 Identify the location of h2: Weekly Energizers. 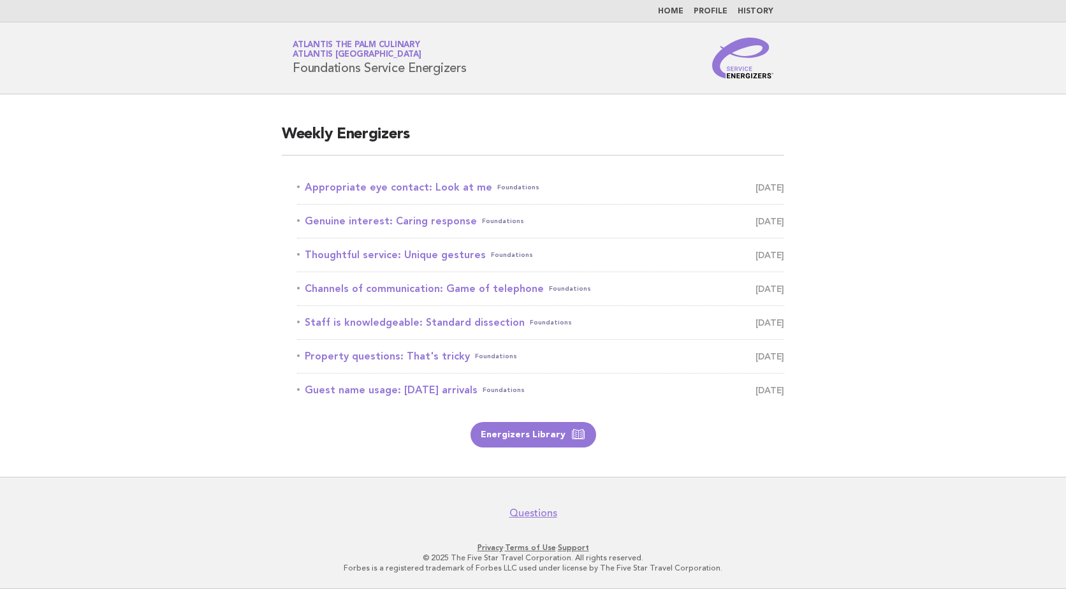
(533, 140).